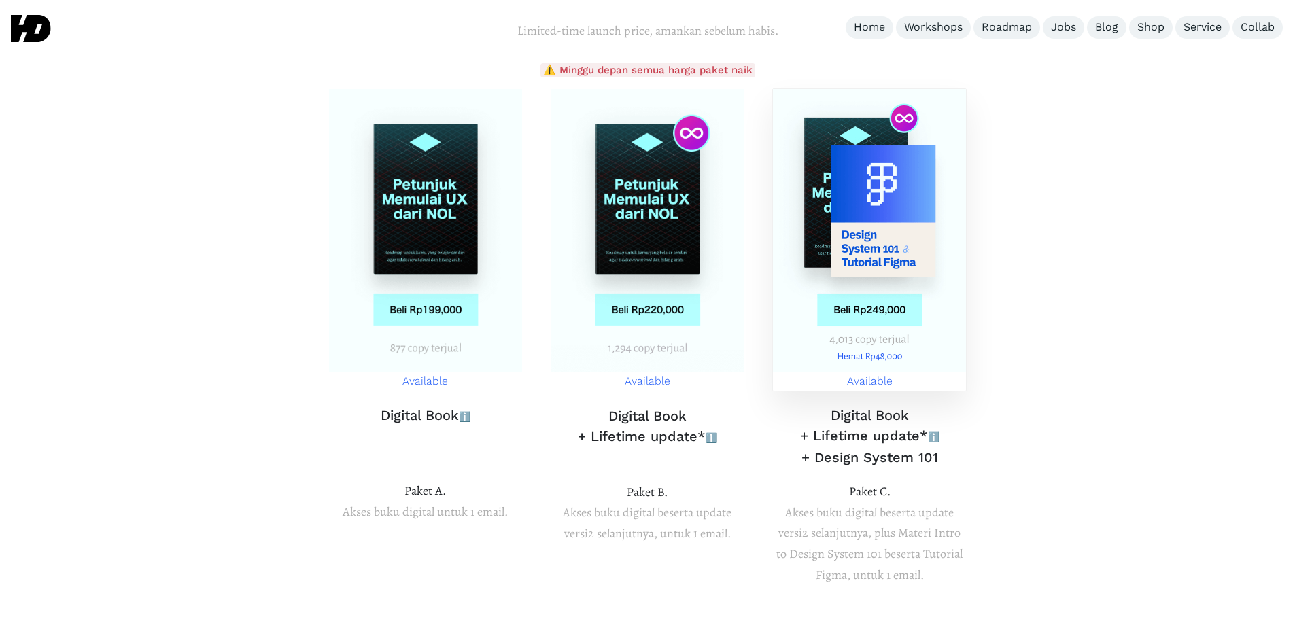 The width and height of the screenshot is (1295, 619). What do you see at coordinates (1007, 27) in the screenshot?
I see `a: Roadmap` at bounding box center [1007, 27].